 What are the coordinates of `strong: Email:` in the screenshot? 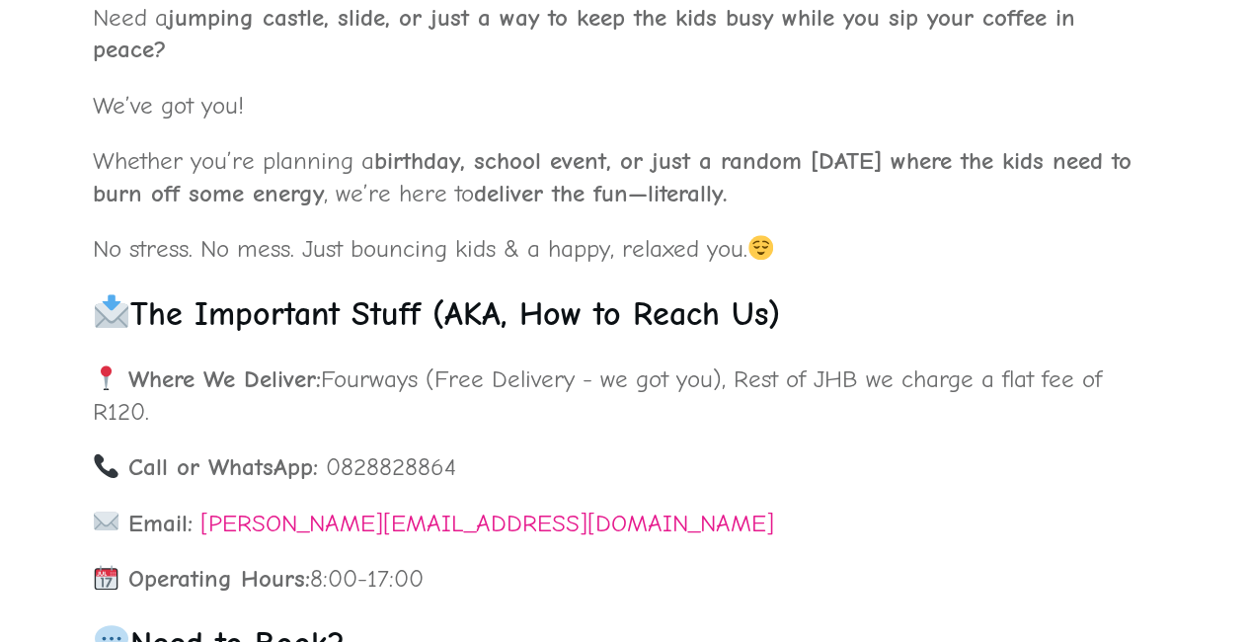 It's located at (160, 522).